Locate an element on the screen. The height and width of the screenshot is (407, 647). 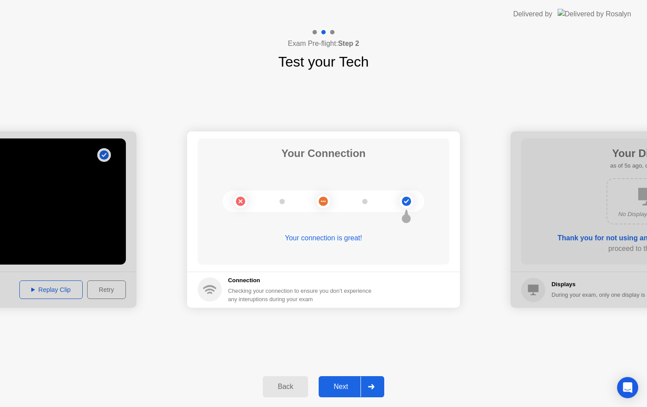
div: Next is located at coordinates (341, 386).